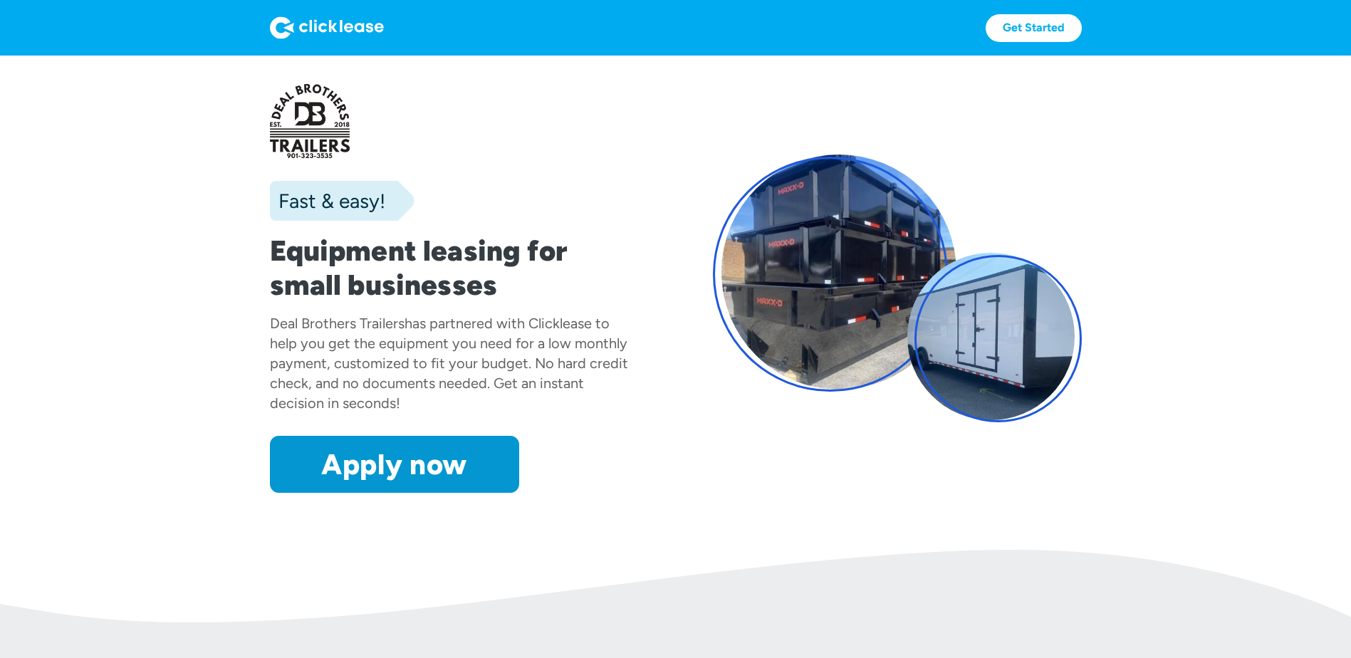 The height and width of the screenshot is (658, 1351). Describe the element at coordinates (449, 363) in the screenshot. I see `div: has partnered with Clicklease to help you get the equipment you need for a low monthly payment, c...` at that location.